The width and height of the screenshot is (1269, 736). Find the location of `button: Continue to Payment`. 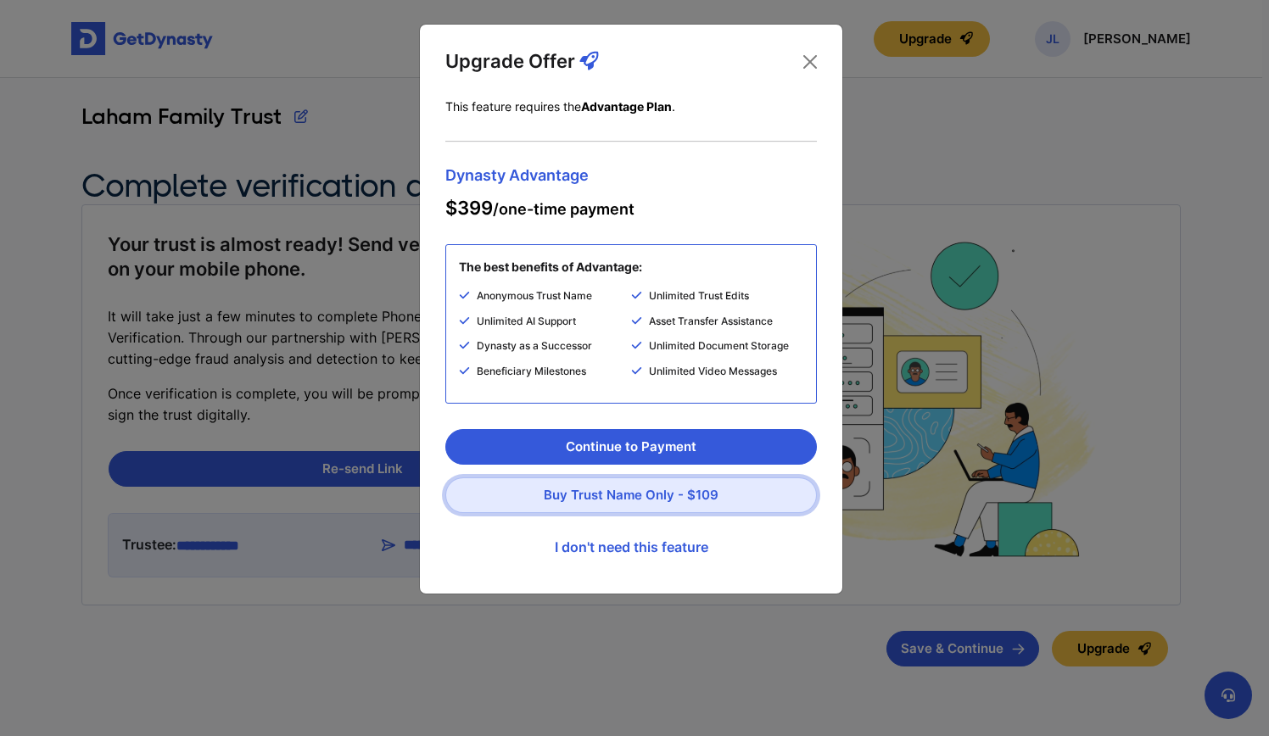

button: Continue to Payment is located at coordinates (631, 447).